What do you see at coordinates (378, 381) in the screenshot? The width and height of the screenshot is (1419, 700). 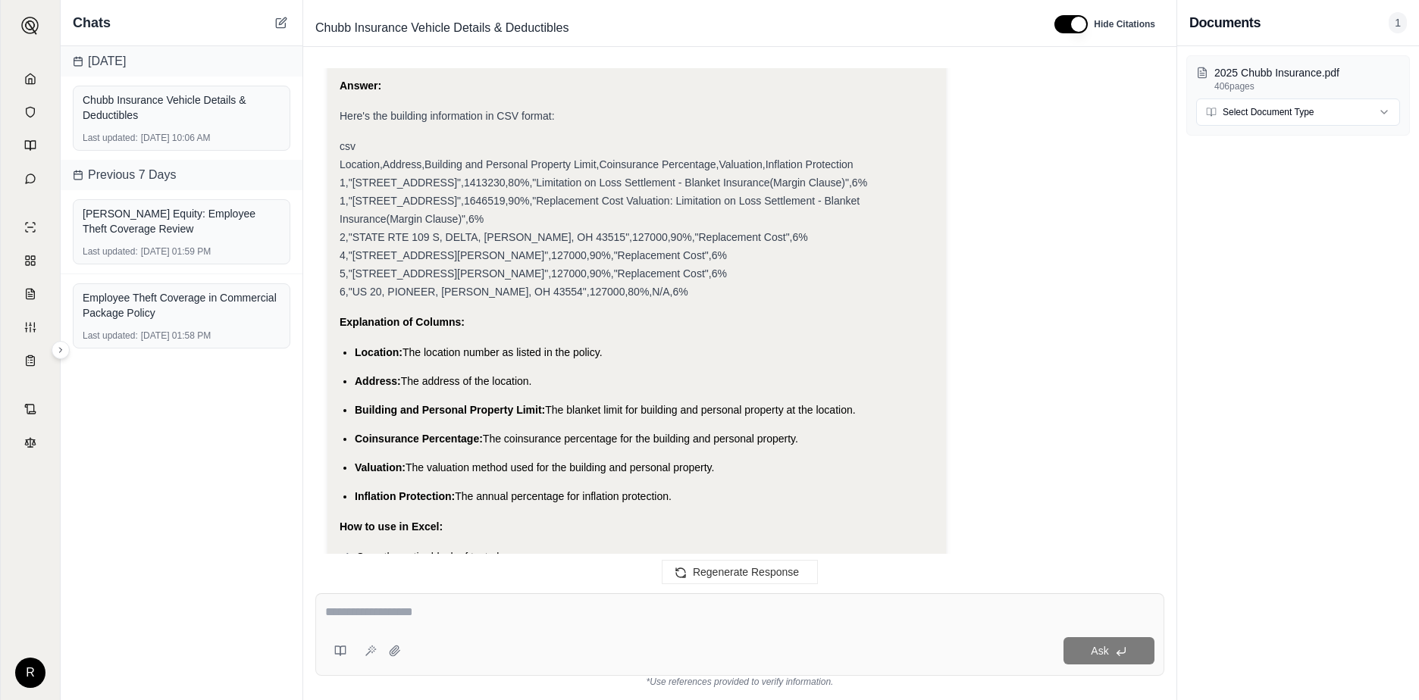 I see `span: Address:` at bounding box center [378, 381].